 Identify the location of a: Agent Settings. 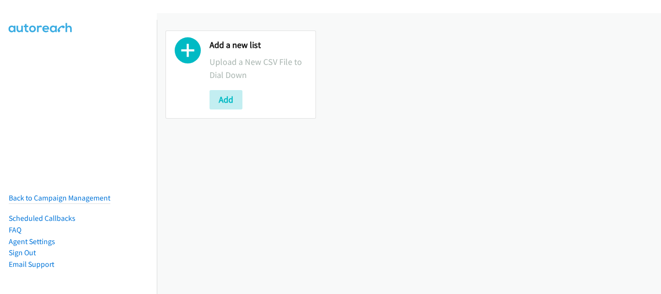
(32, 241).